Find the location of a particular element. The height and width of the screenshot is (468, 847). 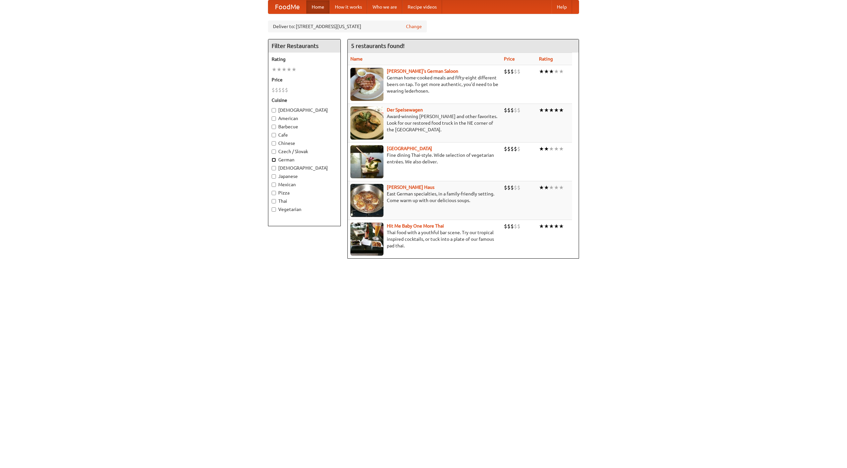

input: American is located at coordinates (274, 118).